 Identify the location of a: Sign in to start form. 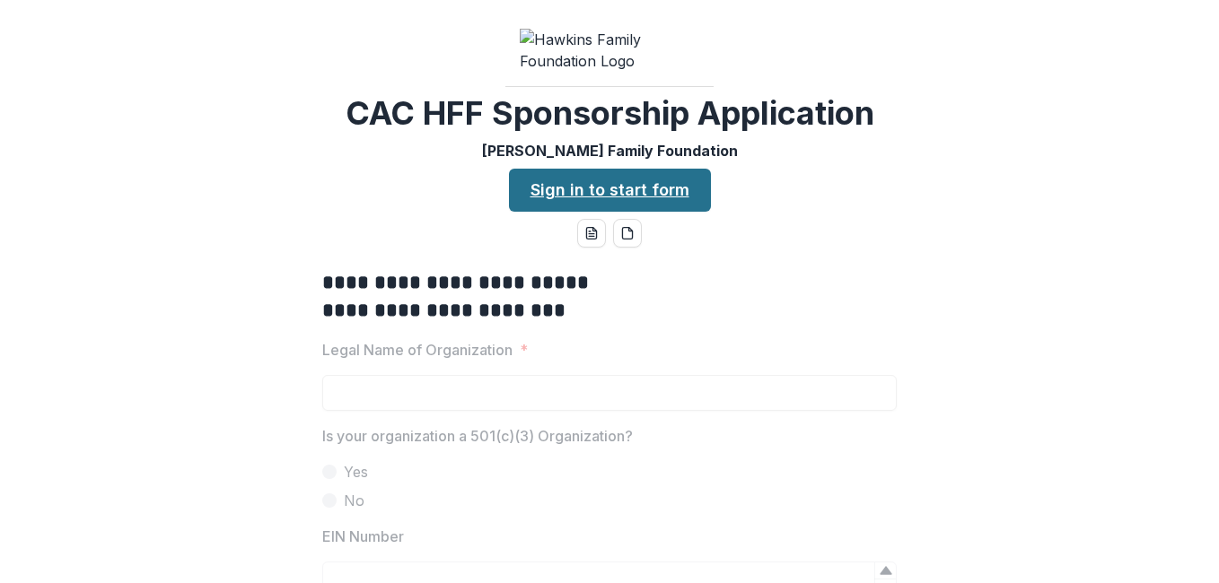
(609, 190).